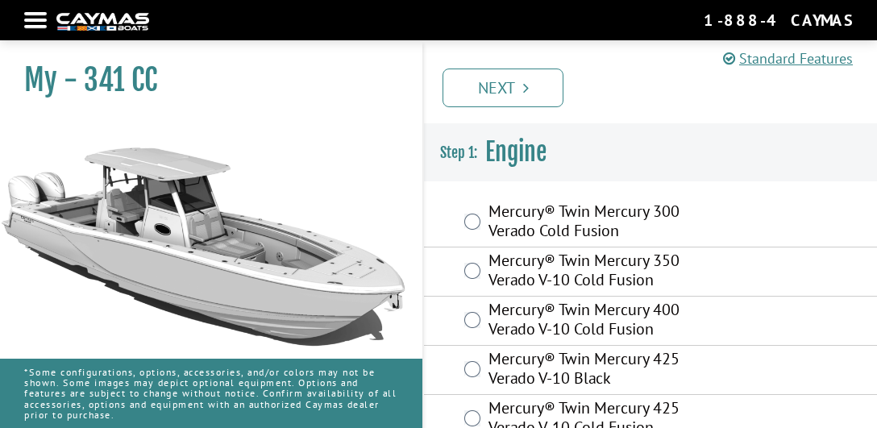 This screenshot has height=428, width=877. Describe the element at coordinates (605, 321) in the screenshot. I see `label: Mercury® Twin Mercury 400 Verado V-10 Cold Fusion` at that location.